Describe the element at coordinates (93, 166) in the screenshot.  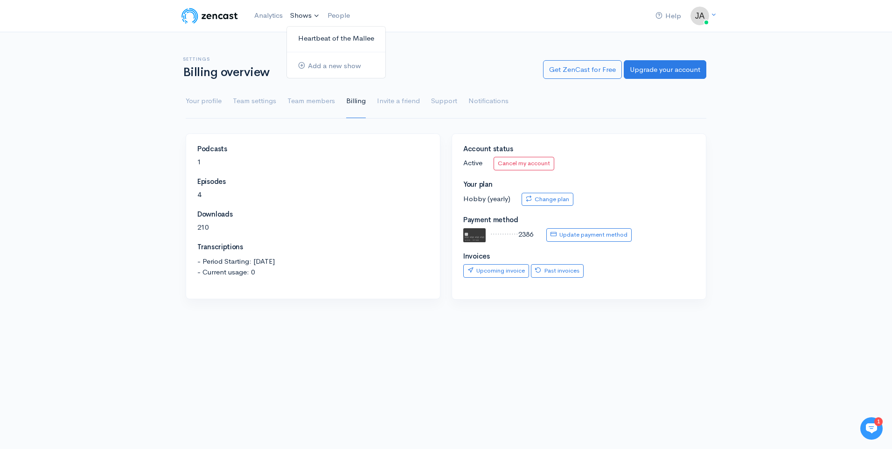
I see `p: Find an answer quickly` at that location.